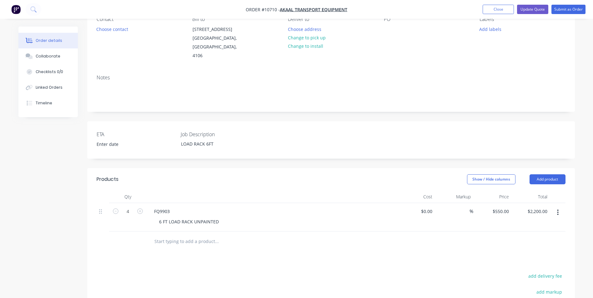  Describe the element at coordinates (49, 88) in the screenshot. I see `div: Linked Orders` at that location.